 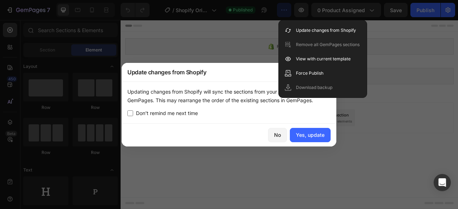 What do you see at coordinates (442, 183) in the screenshot?
I see `div: Open Intercom Messenger` at bounding box center [442, 183].